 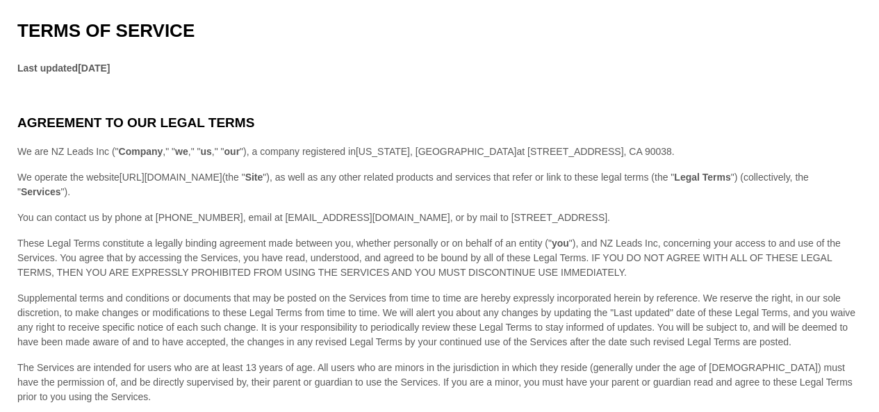 What do you see at coordinates (106, 31) in the screenshot?
I see `strong: TERMS OF SERVICE` at bounding box center [106, 31].